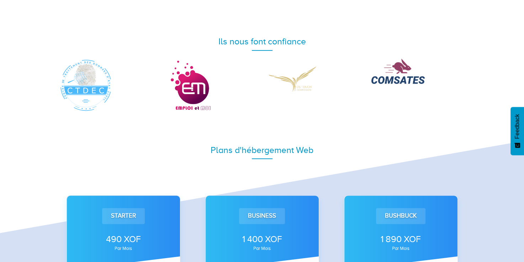 This screenshot has height=262, width=524. What do you see at coordinates (517, 127) in the screenshot?
I see `span: Feedback` at bounding box center [517, 127].